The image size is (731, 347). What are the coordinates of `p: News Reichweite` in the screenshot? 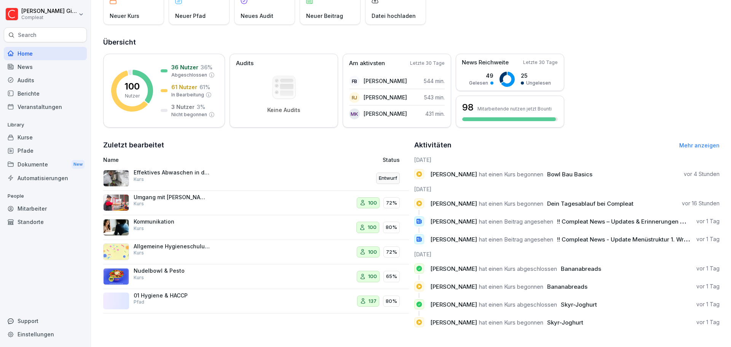 It's located at (485, 62).